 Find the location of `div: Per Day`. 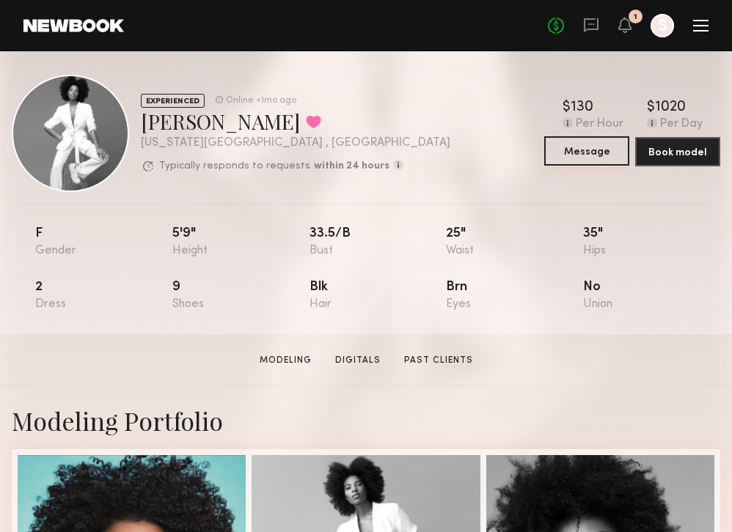

div: Per Day is located at coordinates (681, 125).